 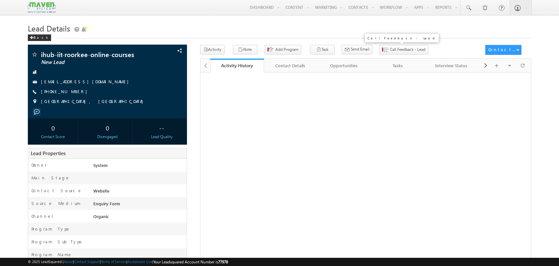 What do you see at coordinates (51, 229) in the screenshot?
I see `label: Program Type` at bounding box center [51, 229].